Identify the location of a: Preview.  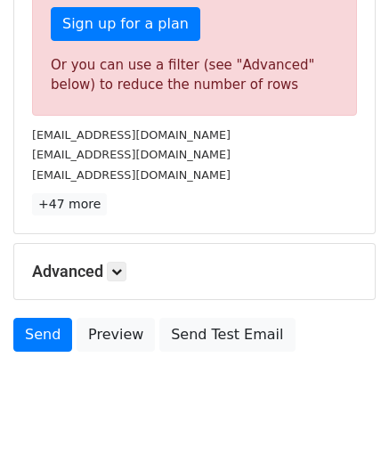
(116, 335).